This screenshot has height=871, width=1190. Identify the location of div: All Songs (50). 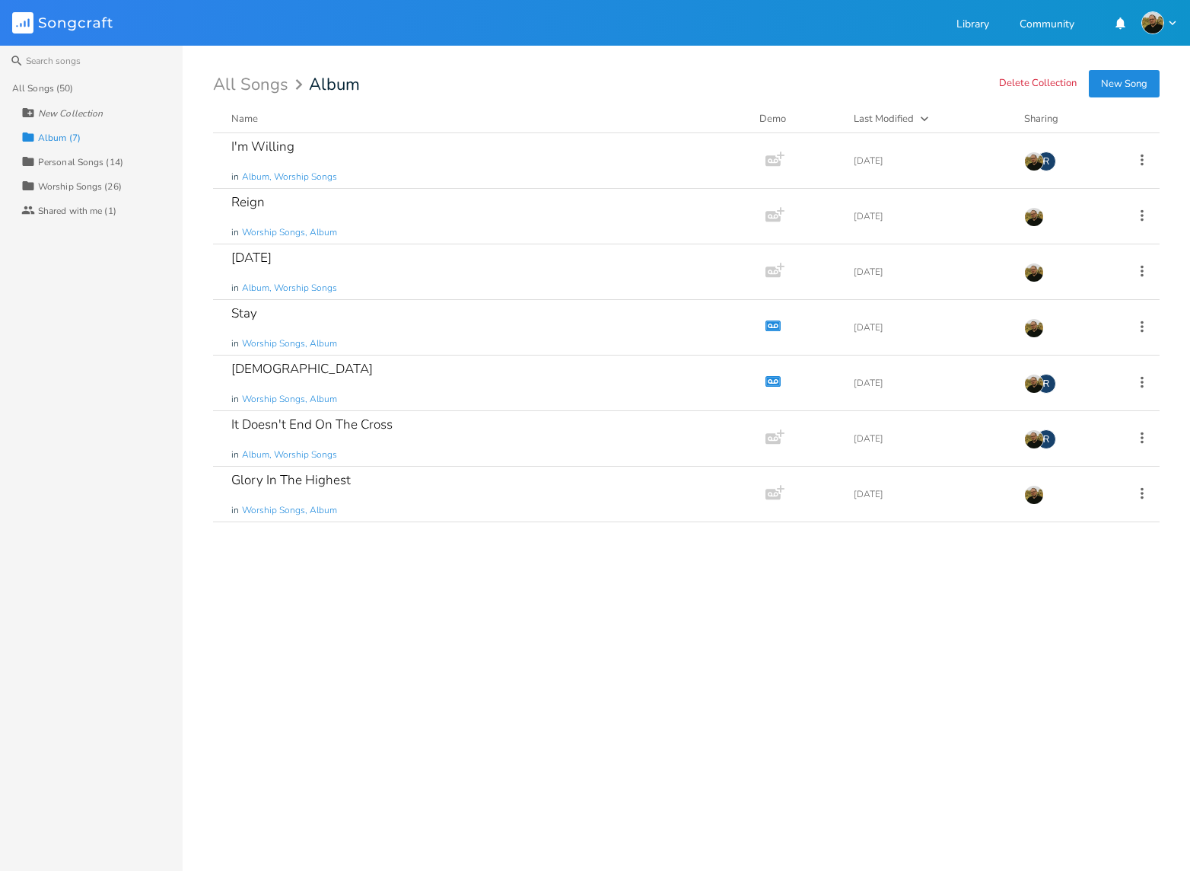
(43, 88).